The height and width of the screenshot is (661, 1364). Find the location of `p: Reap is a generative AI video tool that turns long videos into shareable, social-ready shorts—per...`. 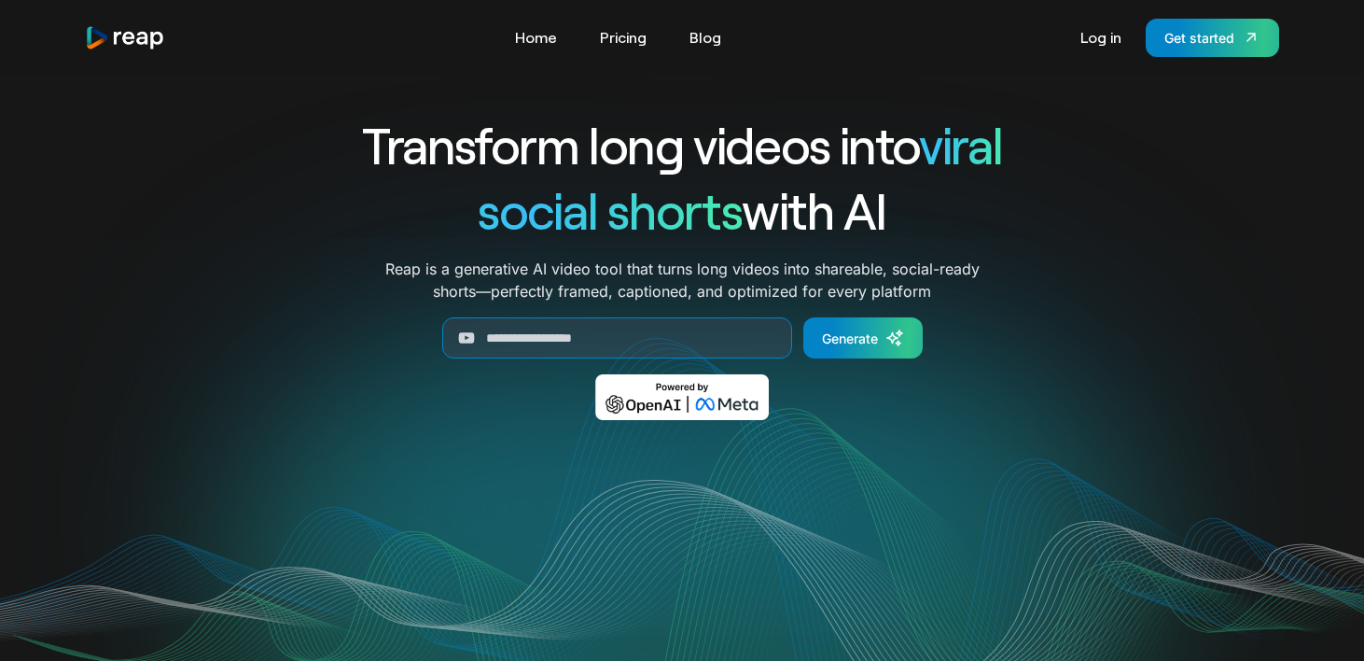

p: Reap is a generative AI video tool that turns long videos into shareable, social-ready shorts—per... is located at coordinates (682, 280).